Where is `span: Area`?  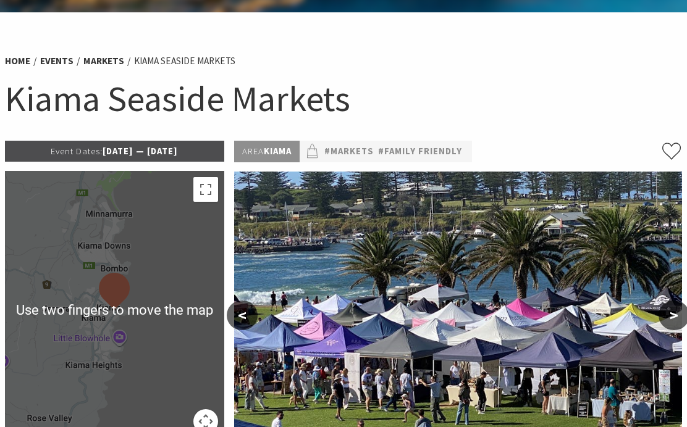
span: Area is located at coordinates (253, 151).